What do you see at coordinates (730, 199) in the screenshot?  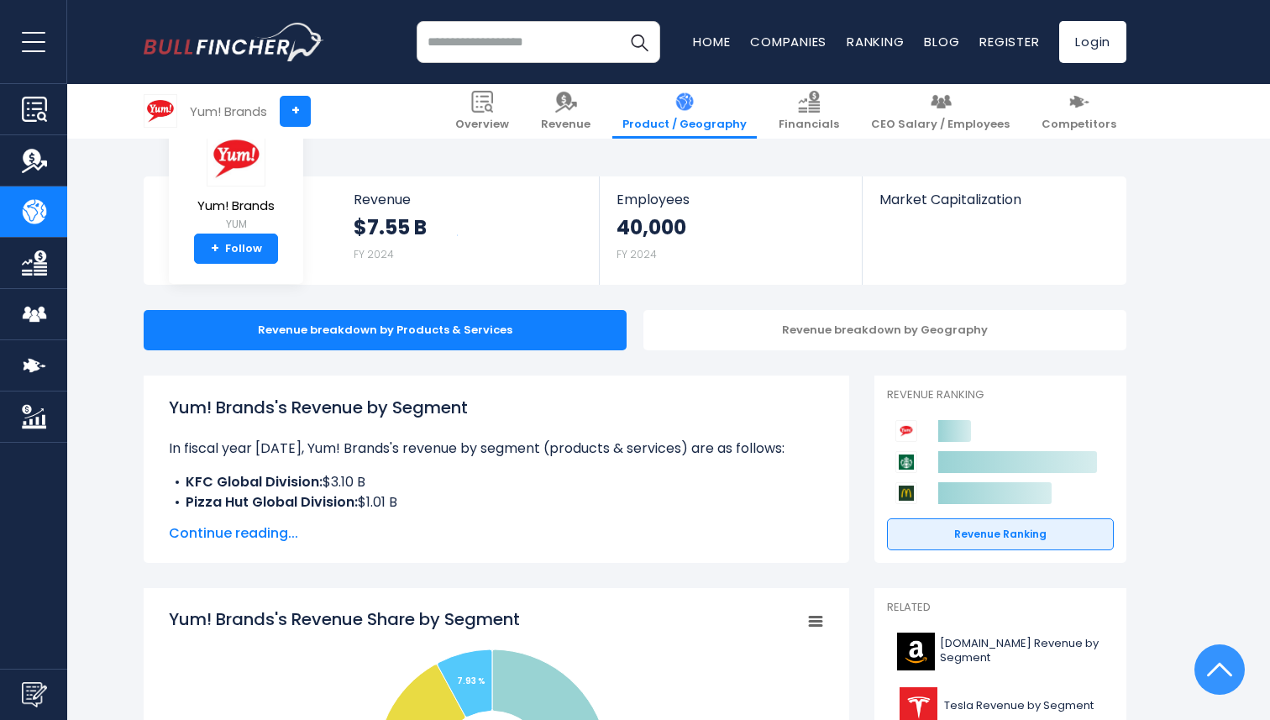 I see `span: Employees` at bounding box center [730, 199].